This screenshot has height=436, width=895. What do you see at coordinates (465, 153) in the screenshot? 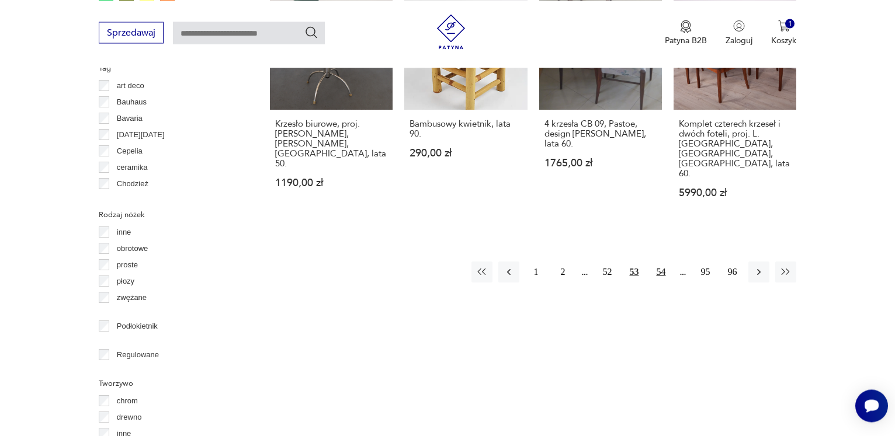
I see `p: 290,00 zł` at bounding box center [465, 153].